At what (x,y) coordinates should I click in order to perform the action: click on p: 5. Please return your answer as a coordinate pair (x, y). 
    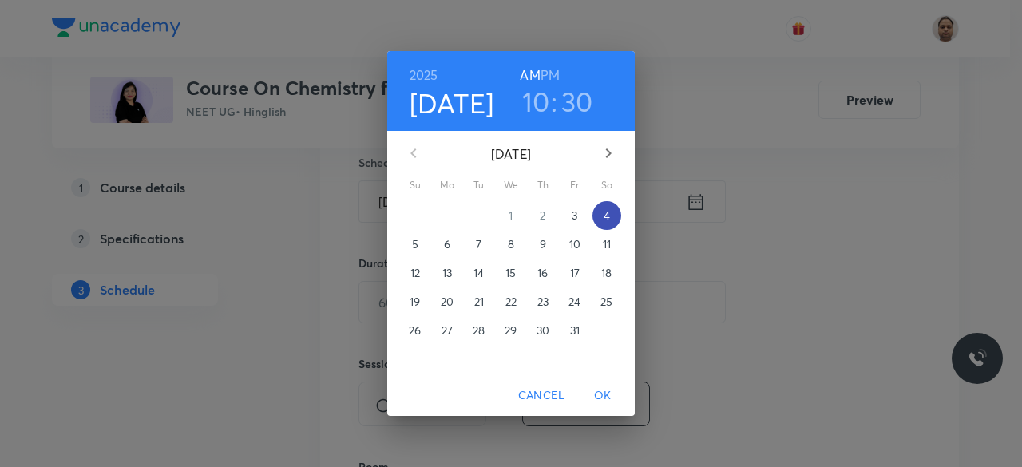
    Looking at the image, I should click on (415, 244).